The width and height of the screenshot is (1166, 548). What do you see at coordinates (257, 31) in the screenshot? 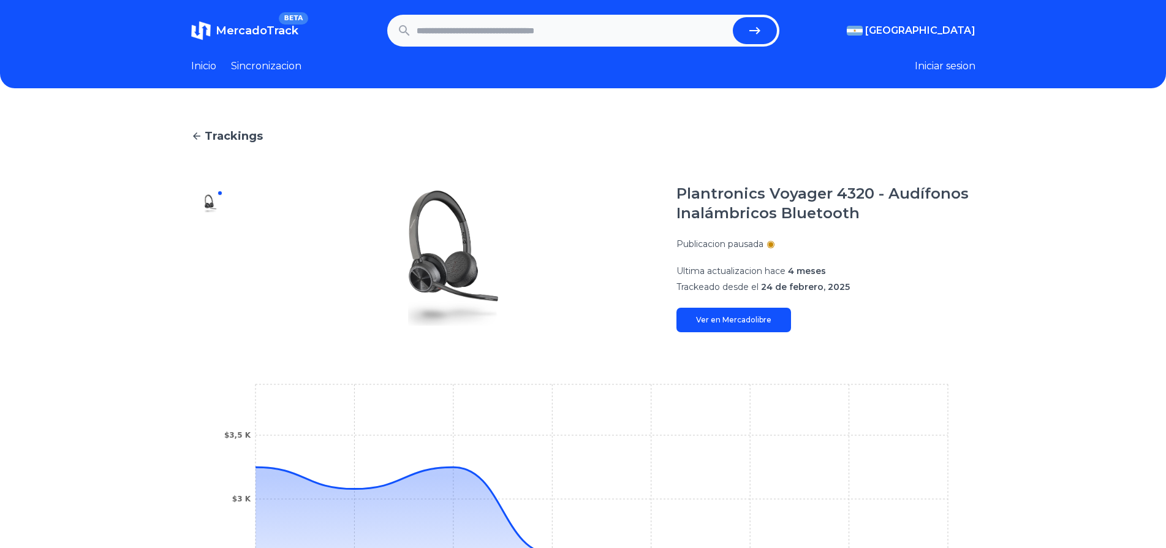
I see `span: MercadoTrack` at bounding box center [257, 31].